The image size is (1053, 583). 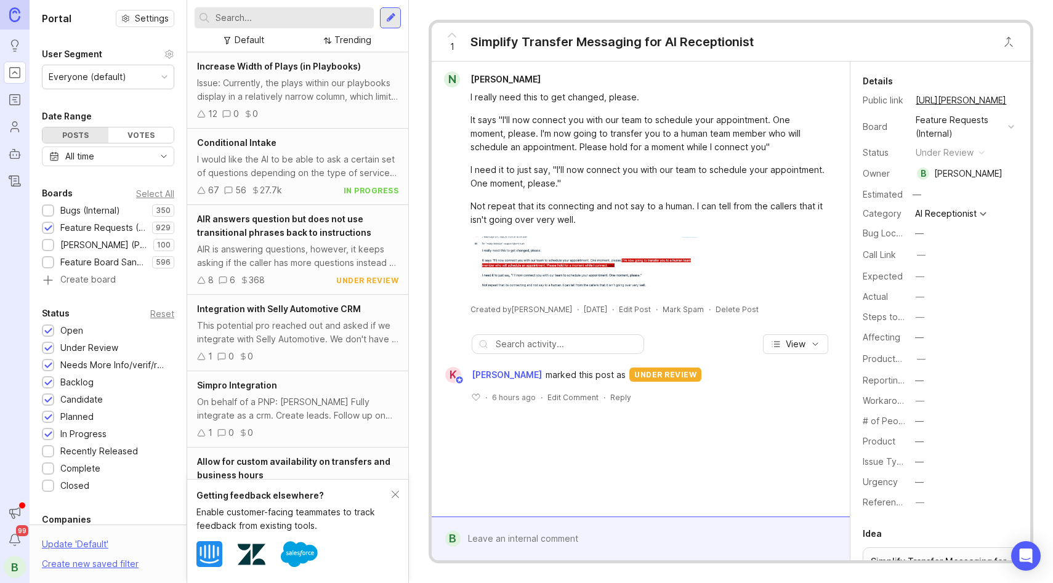 I want to click on div: Issue: Currently, the plays within our playbooks display in a relatively narrow column, which lim..., so click(x=297, y=90).